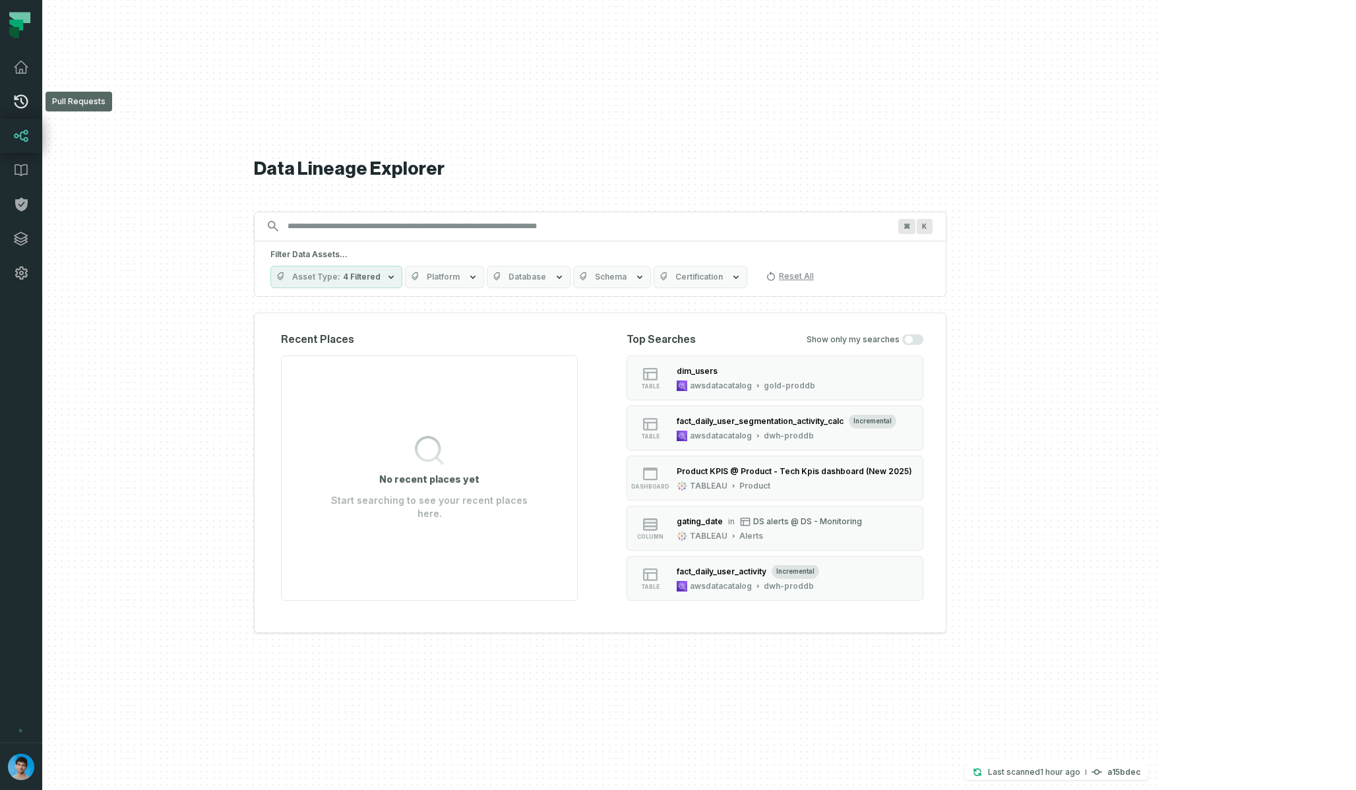 The image size is (1356, 790). What do you see at coordinates (1060, 772) in the screenshot?
I see `relative-time: Sep 1, 2025, 6:00 PM GMT+3` at bounding box center [1060, 772].